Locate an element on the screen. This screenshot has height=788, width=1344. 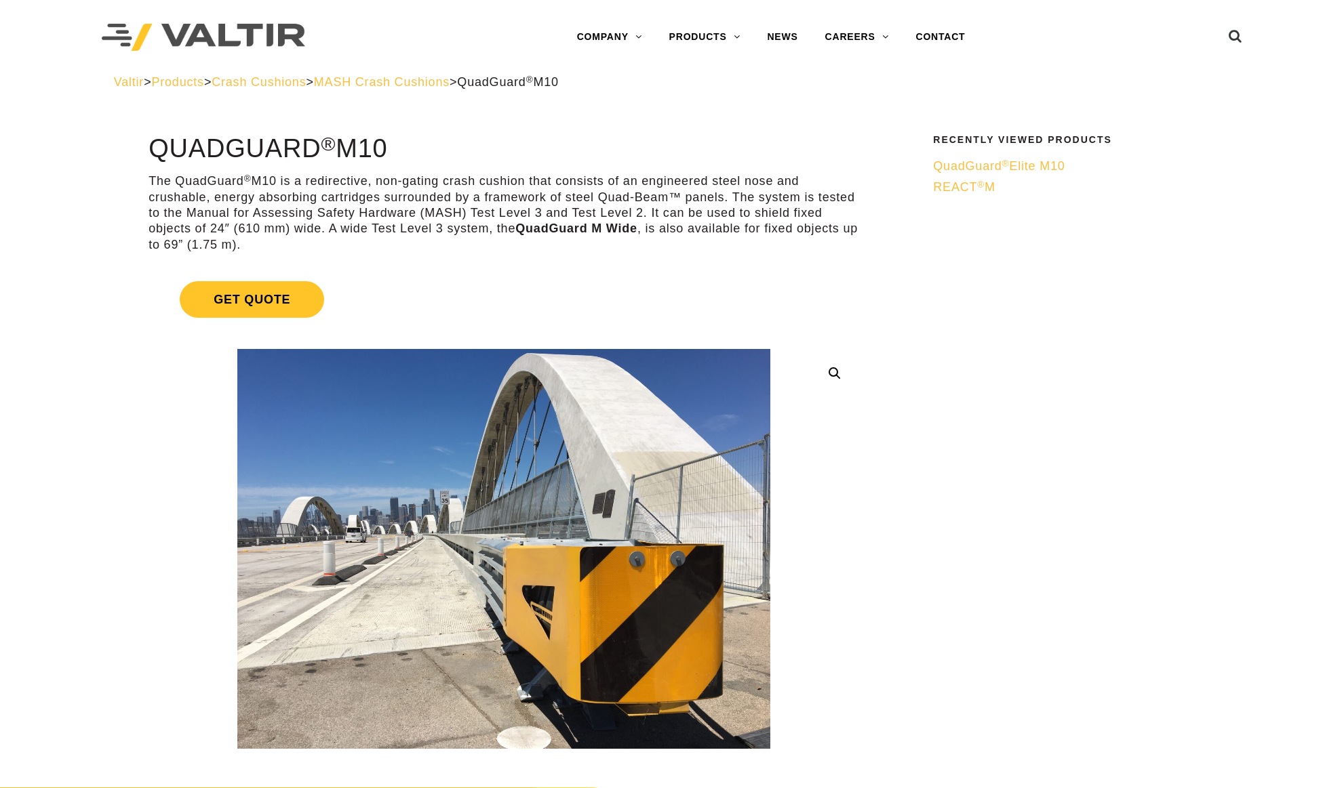
span: QuadGuard M10 is located at coordinates (507, 82).